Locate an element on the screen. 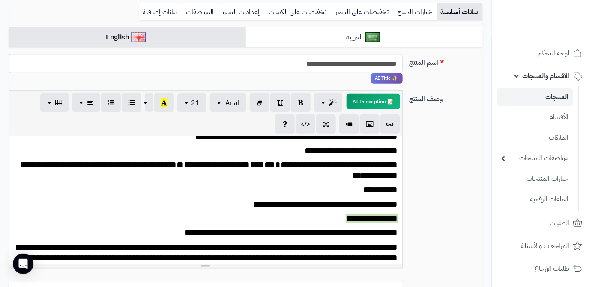  a: خيارات المنتجات is located at coordinates (535, 179).